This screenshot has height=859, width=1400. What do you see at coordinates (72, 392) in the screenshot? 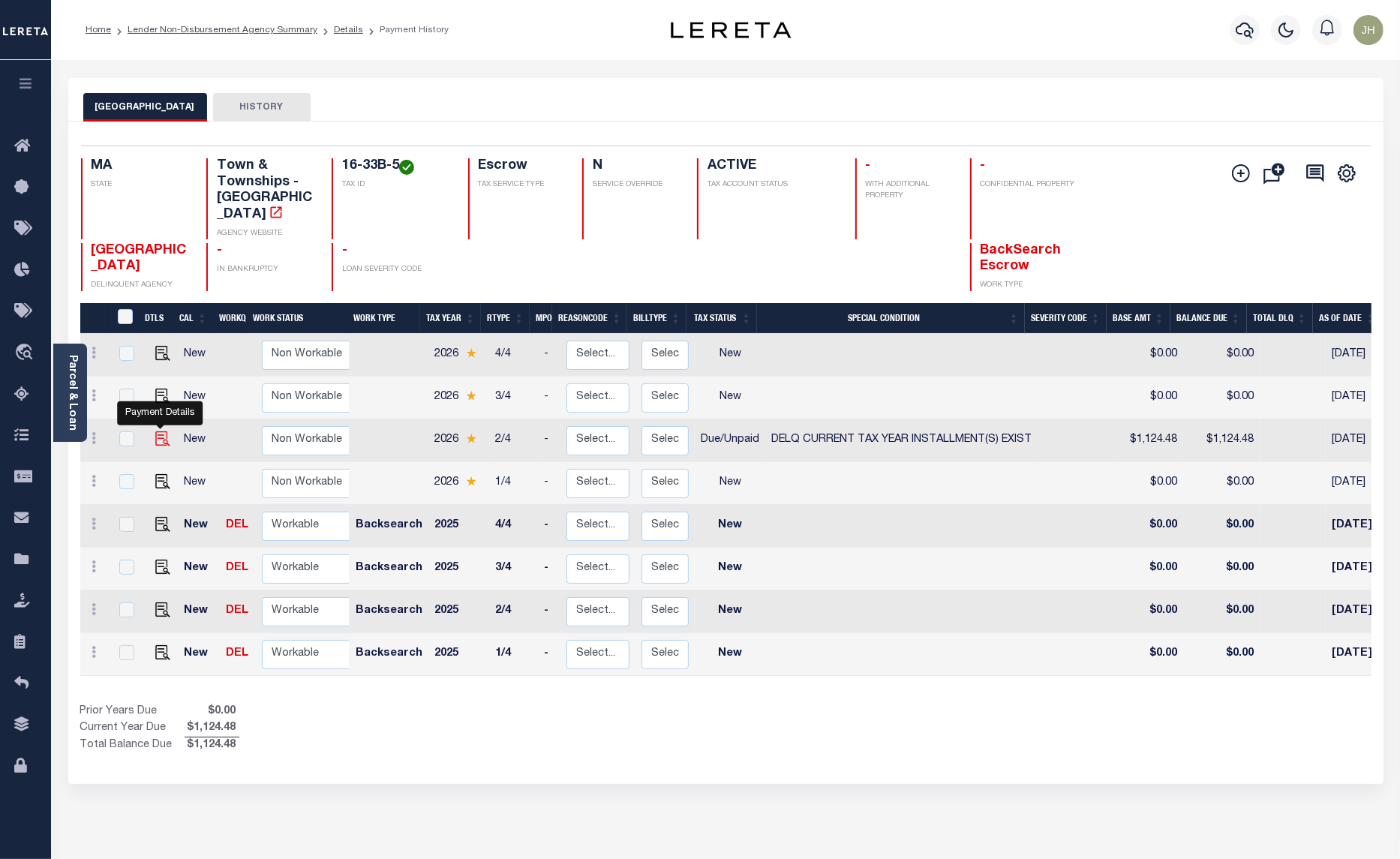
I see `a: Parcel & Loan` at bounding box center [72, 392].